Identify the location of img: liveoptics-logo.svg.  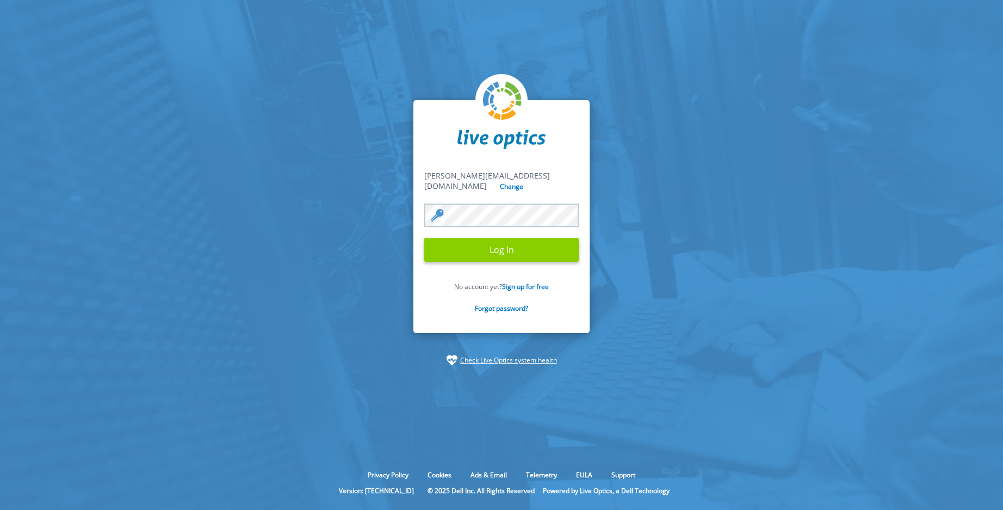
(503, 101).